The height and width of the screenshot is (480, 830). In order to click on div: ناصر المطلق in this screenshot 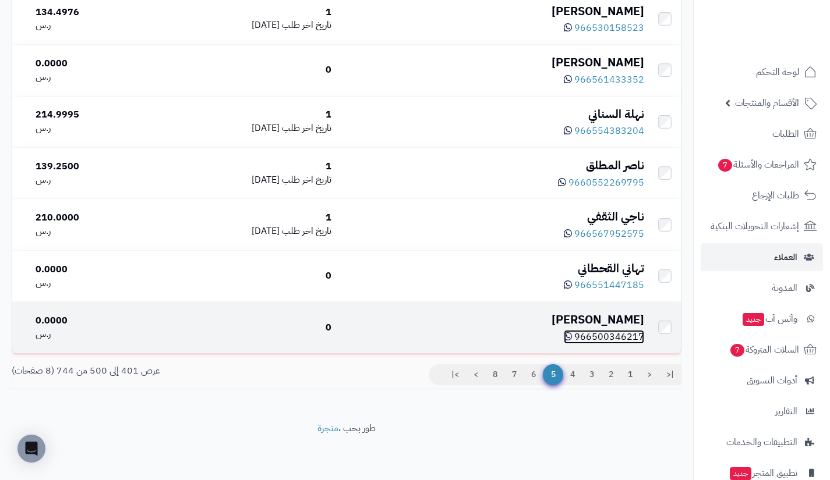, I will do `click(492, 165)`.